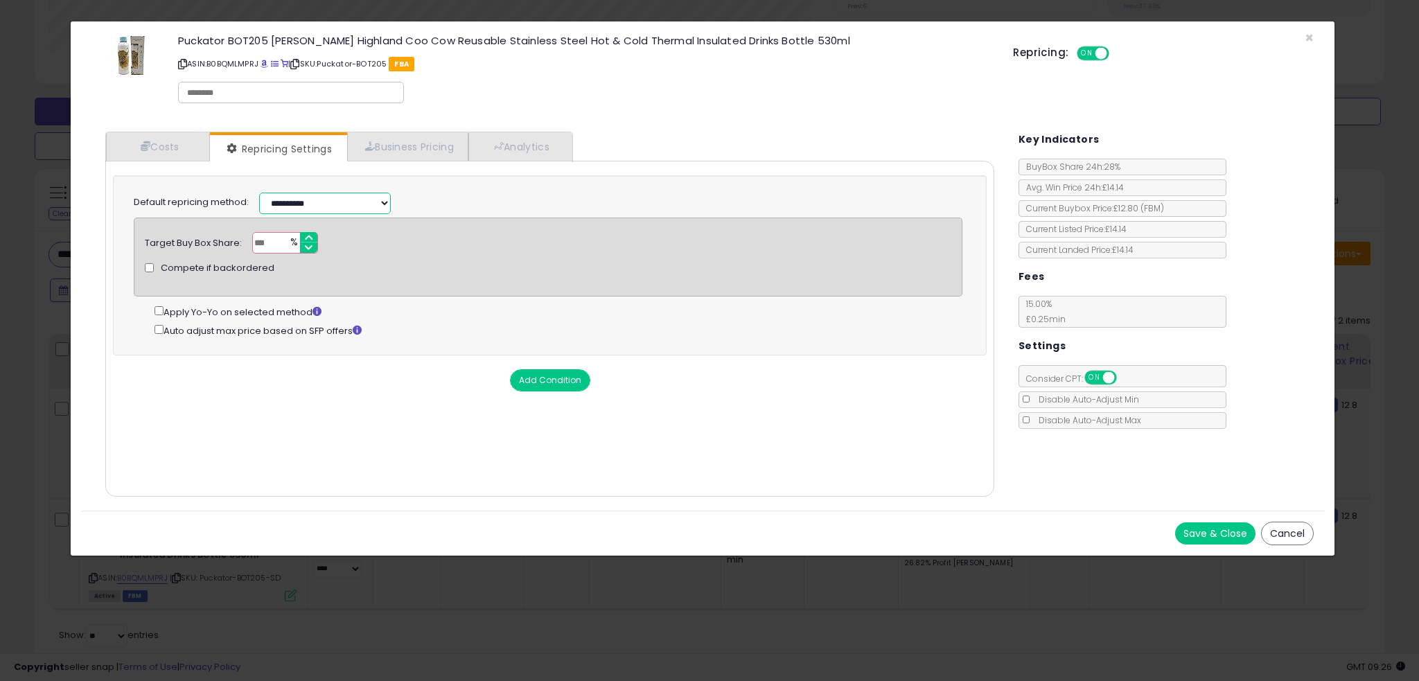 The width and height of the screenshot is (1419, 681). I want to click on img: 51LC2LuHJ9L._SL60_.jpg, so click(130, 56).